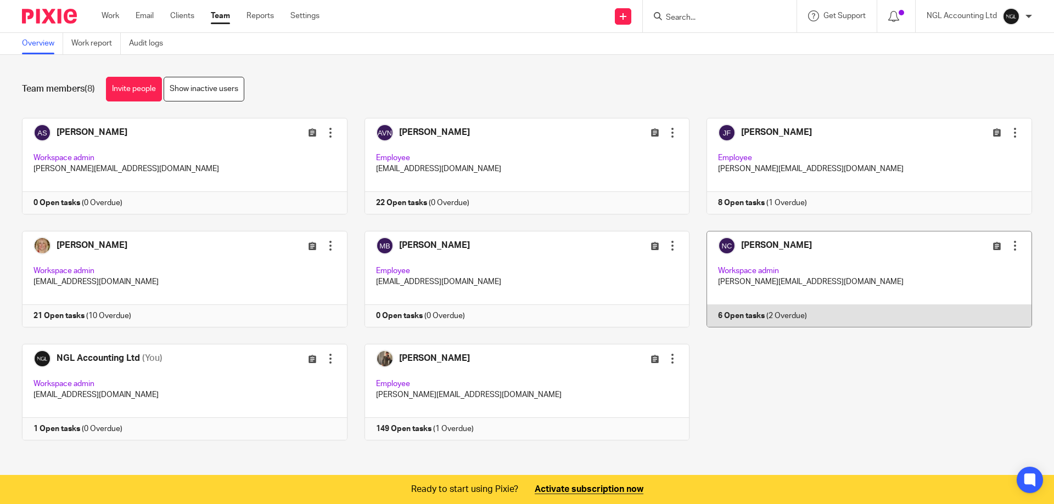  Describe the element at coordinates (714, 18) in the screenshot. I see `input: Search` at that location.